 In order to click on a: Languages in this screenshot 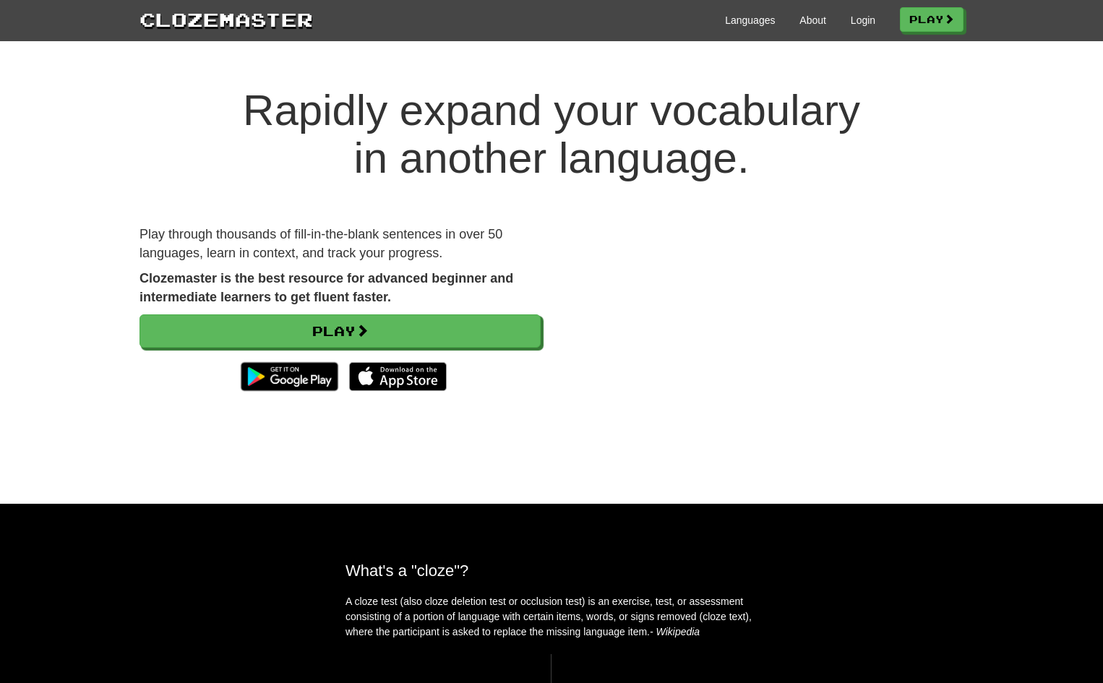, I will do `click(750, 20)`.